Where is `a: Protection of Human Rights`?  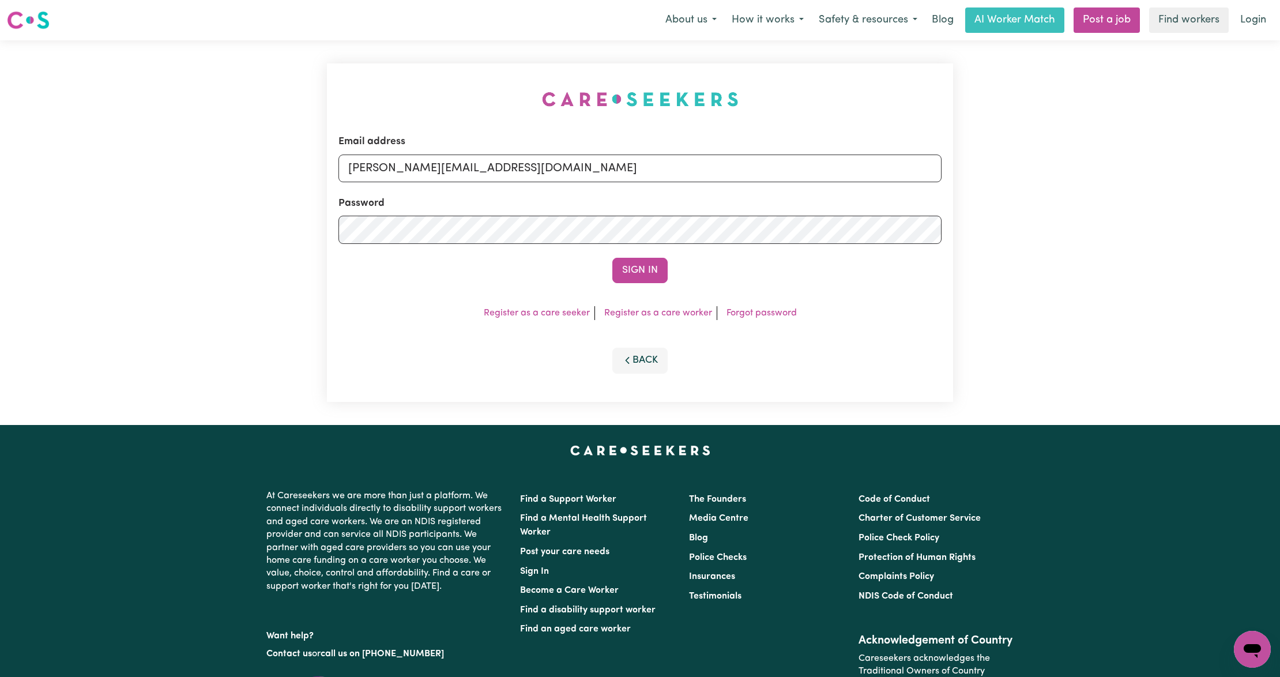
a: Protection of Human Rights is located at coordinates (917, 558).